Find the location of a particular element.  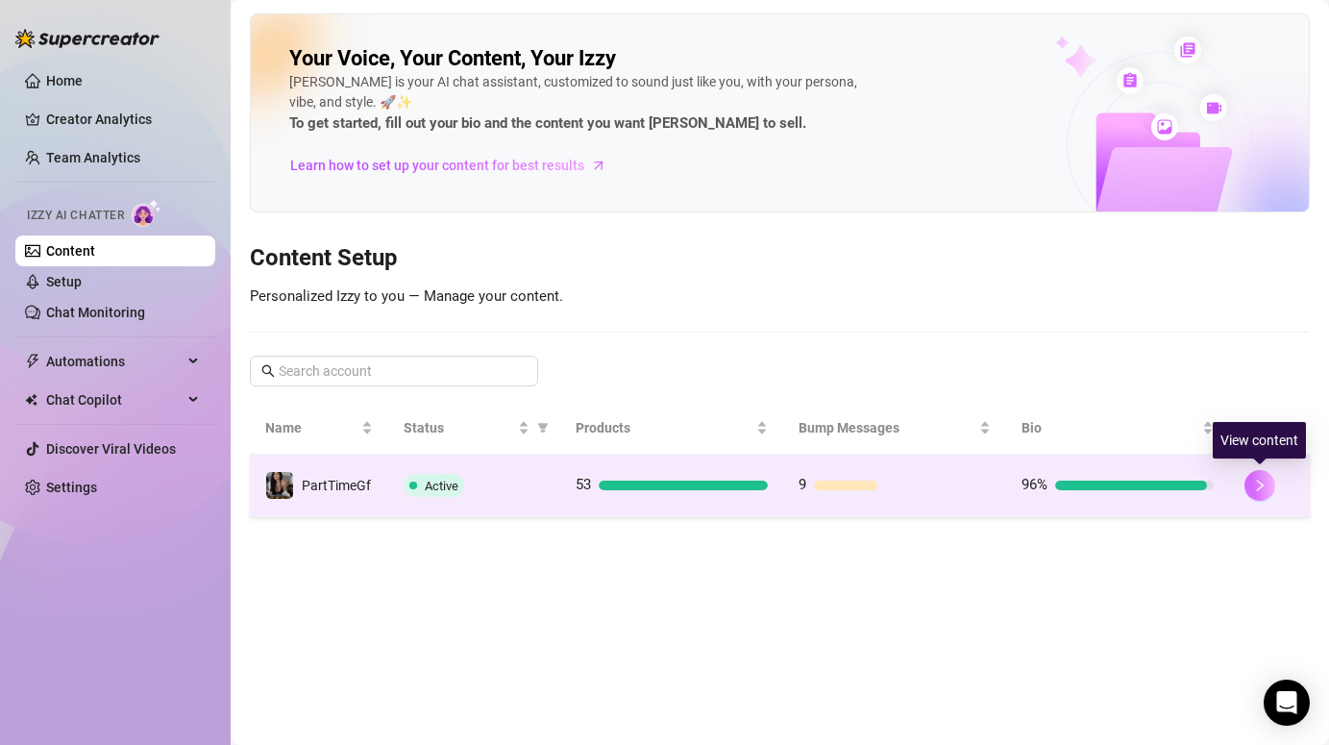

span: right is located at coordinates (1260, 485).